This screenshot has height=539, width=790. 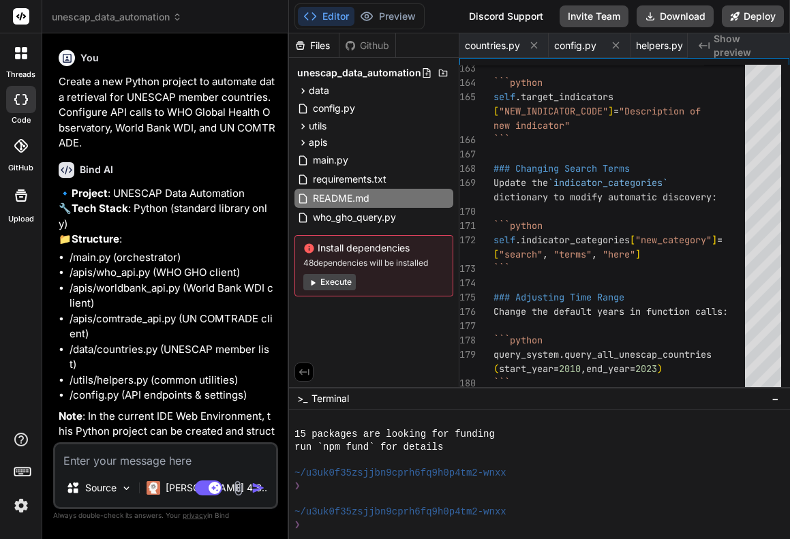 What do you see at coordinates (467, 211) in the screenshot?
I see `div: 170` at bounding box center [467, 211].